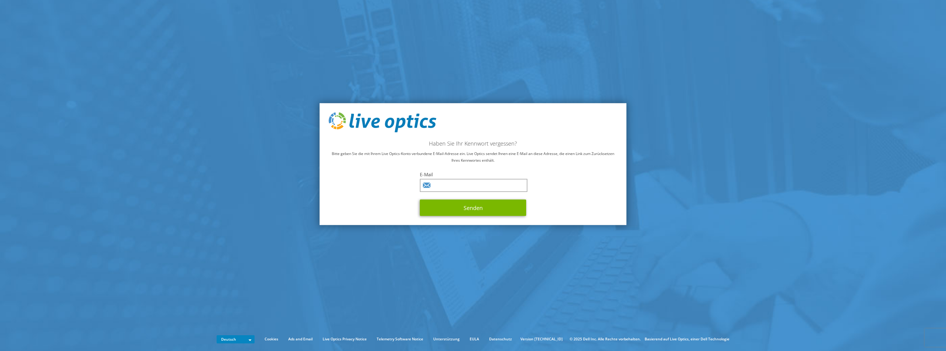  I want to click on a: Unterstützung, so click(446, 339).